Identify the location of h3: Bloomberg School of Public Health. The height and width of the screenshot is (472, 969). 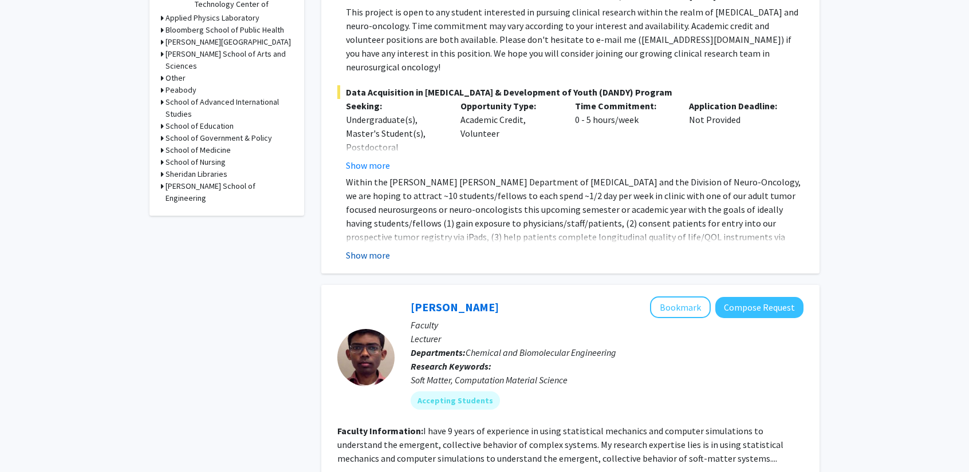
(224, 30).